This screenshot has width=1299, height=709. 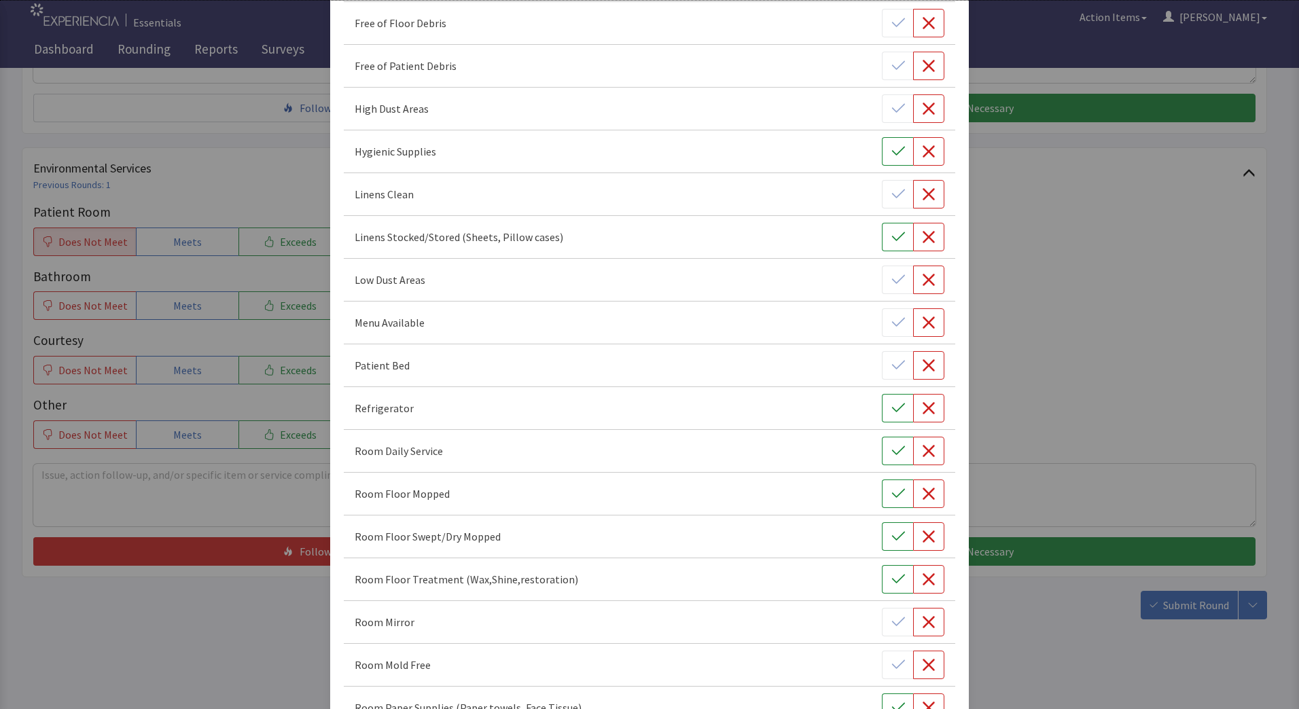 What do you see at coordinates (391, 109) in the screenshot?
I see `p: High Dust Areas` at bounding box center [391, 109].